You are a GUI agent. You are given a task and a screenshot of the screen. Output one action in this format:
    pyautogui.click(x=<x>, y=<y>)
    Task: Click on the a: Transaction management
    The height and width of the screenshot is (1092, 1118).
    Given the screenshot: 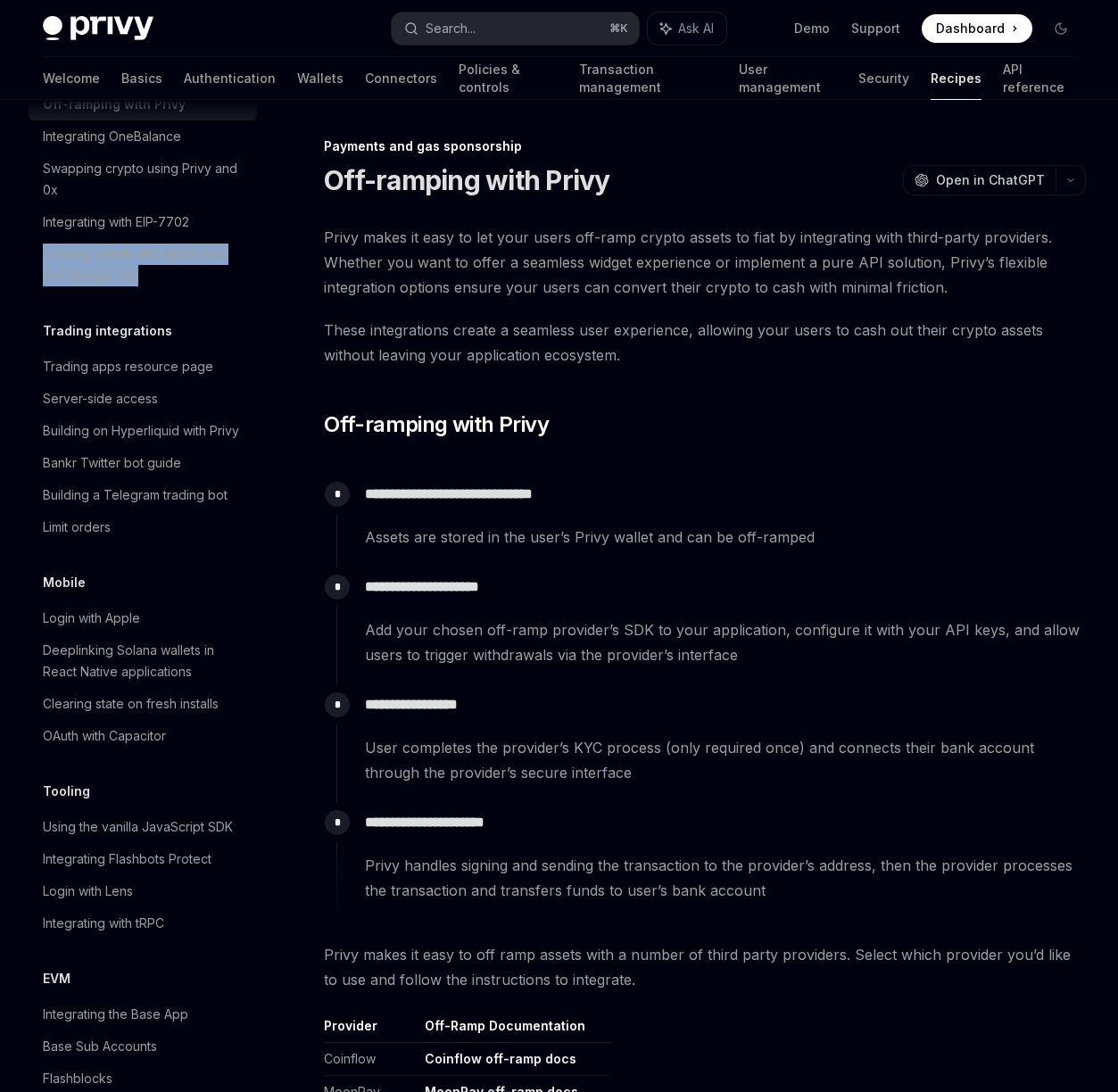 What is the action you would take?
    pyautogui.click(x=648, y=78)
    